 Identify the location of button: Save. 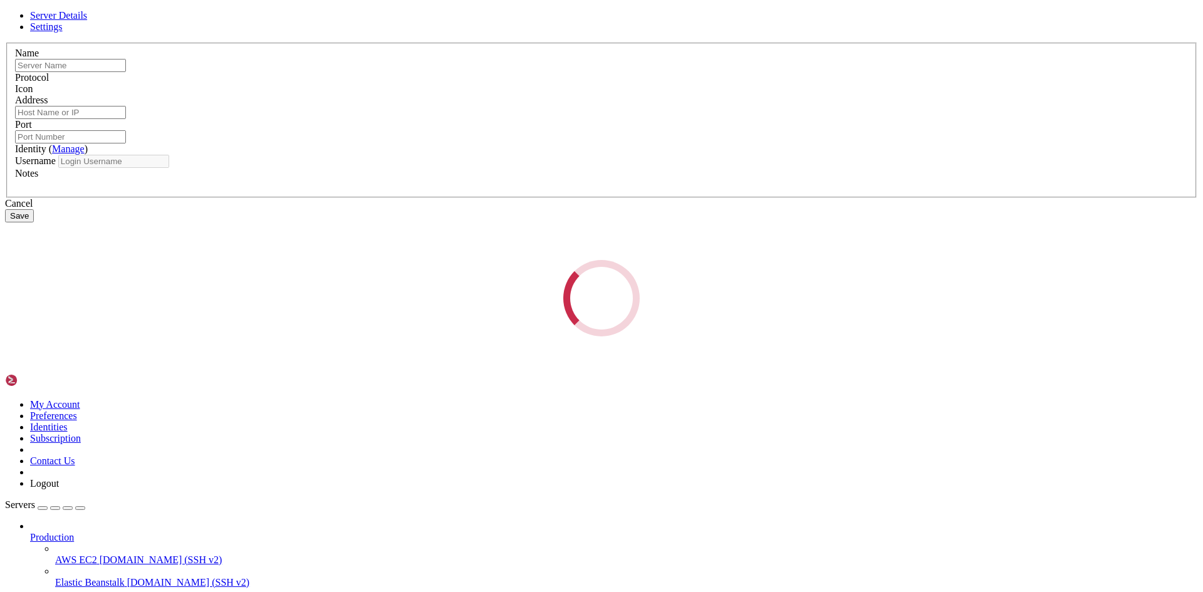
(19, 215).